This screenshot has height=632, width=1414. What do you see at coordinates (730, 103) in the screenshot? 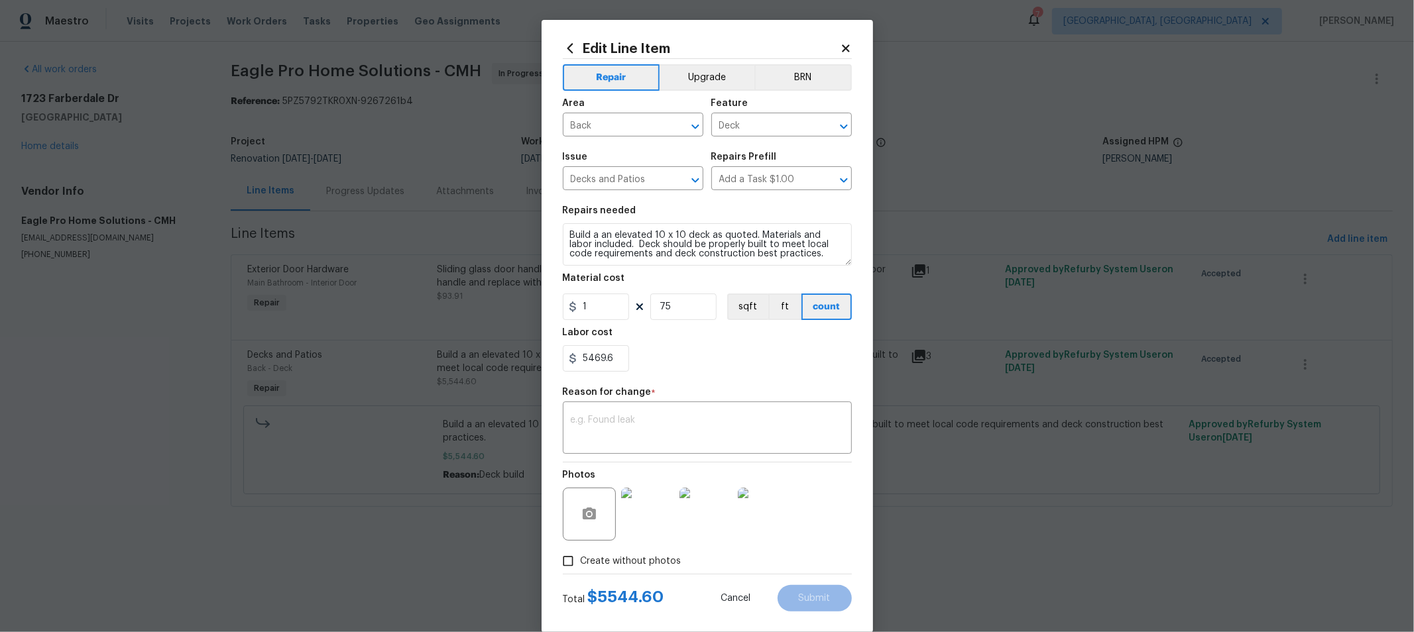
I see `h5: Feature` at bounding box center [730, 103].